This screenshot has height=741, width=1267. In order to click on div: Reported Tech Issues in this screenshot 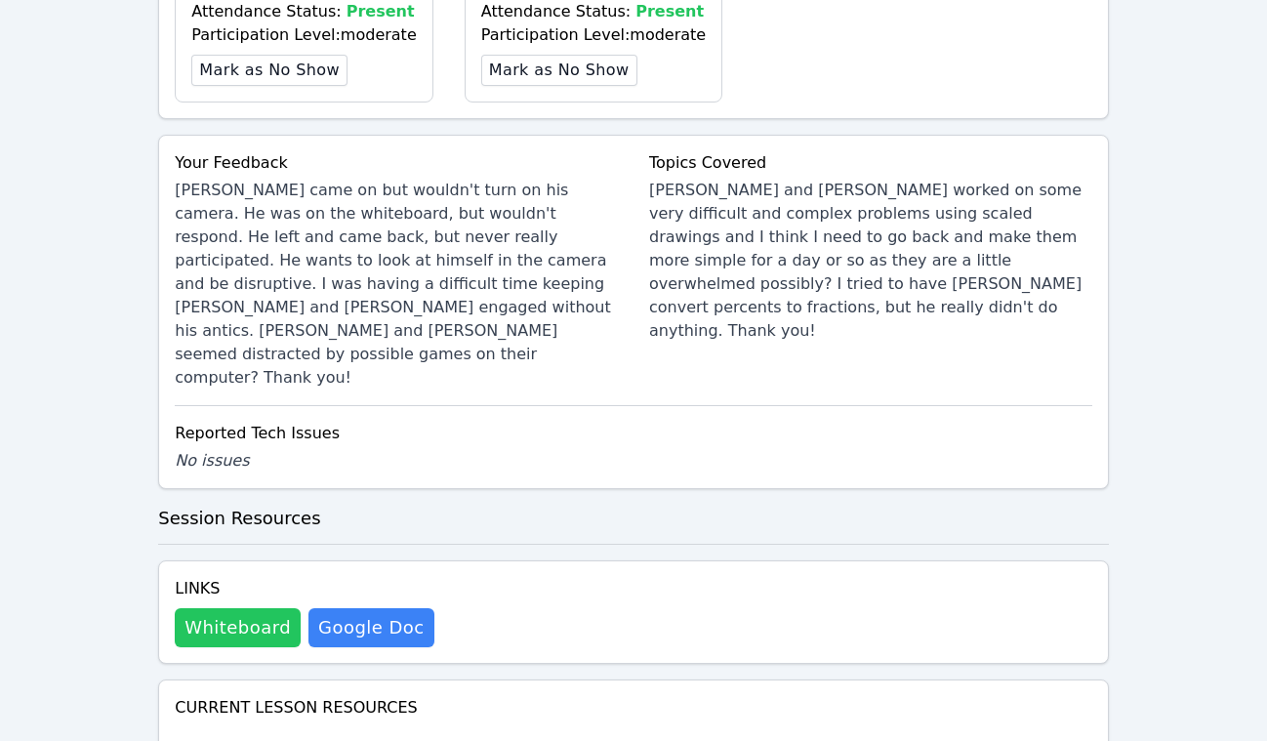, I will do `click(634, 433)`.